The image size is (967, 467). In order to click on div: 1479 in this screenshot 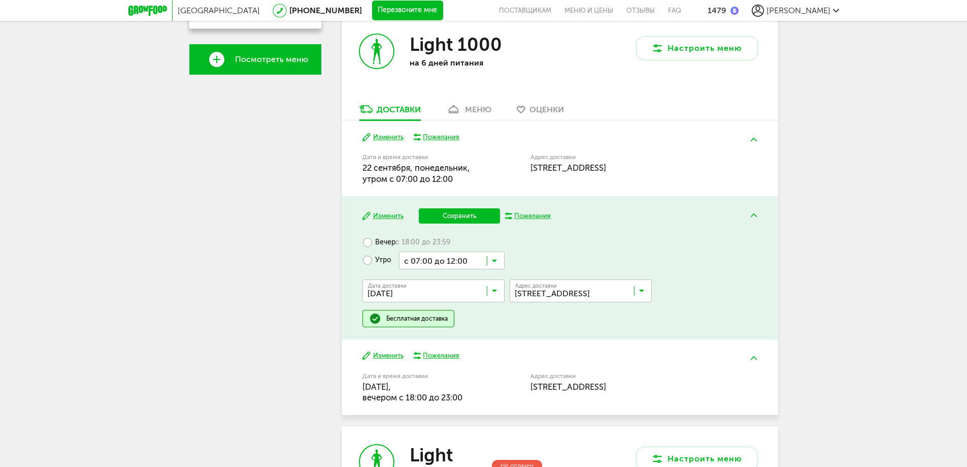, I will do `click(717, 10)`.